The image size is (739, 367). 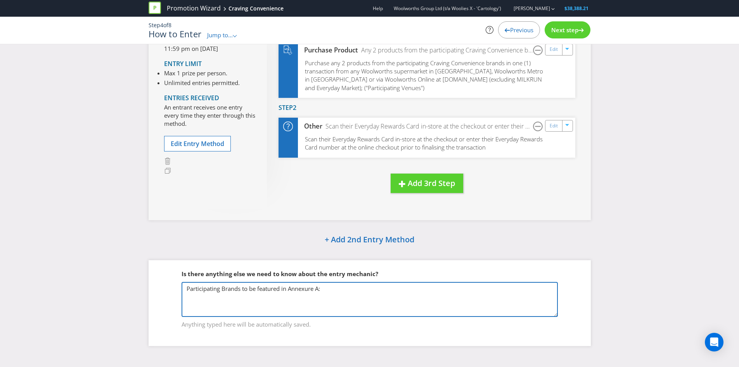 I want to click on span: + Add 2nd Entry Method, so click(x=369, y=239).